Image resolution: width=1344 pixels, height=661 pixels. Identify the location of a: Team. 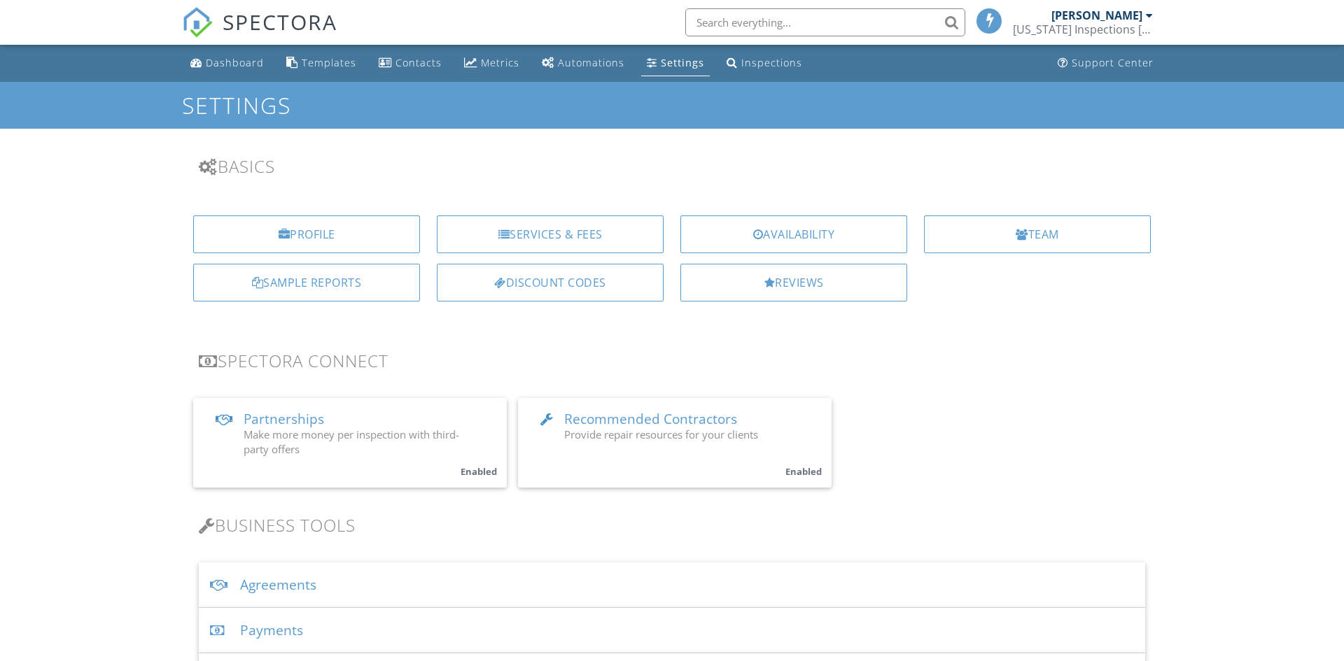
(1037, 234).